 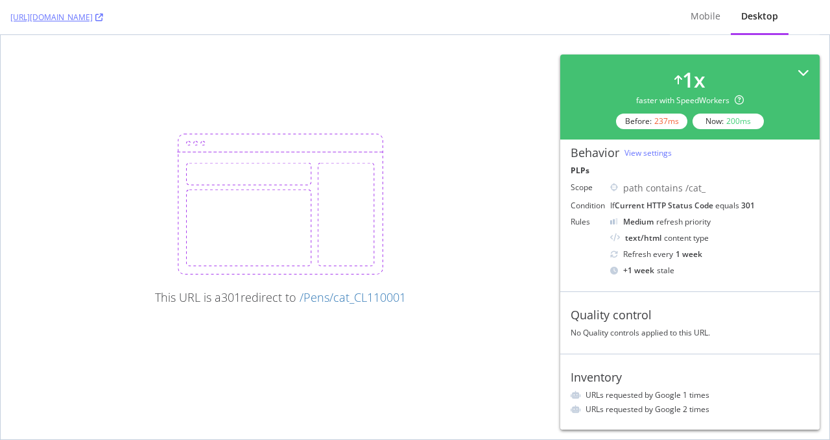 What do you see at coordinates (639, 270) in the screenshot?
I see `div: + 1 week` at bounding box center [639, 270].